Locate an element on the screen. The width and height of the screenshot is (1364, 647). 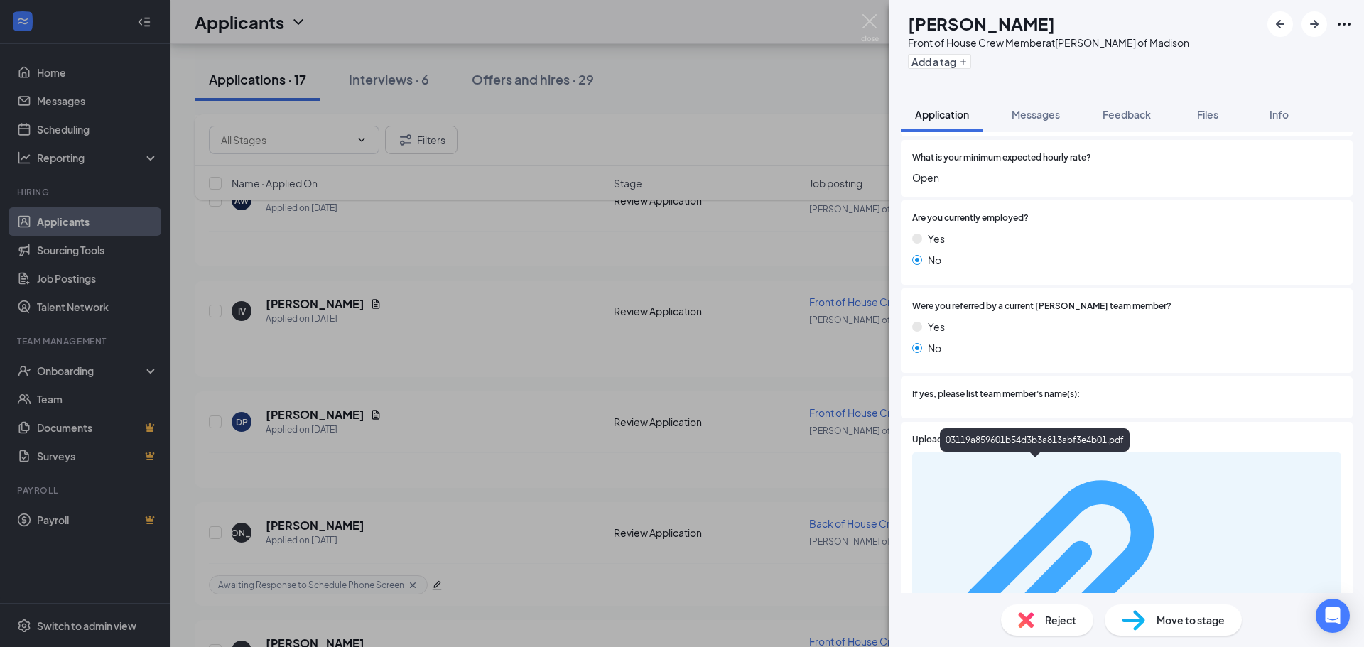
span: Move to stage is located at coordinates (1191, 620).